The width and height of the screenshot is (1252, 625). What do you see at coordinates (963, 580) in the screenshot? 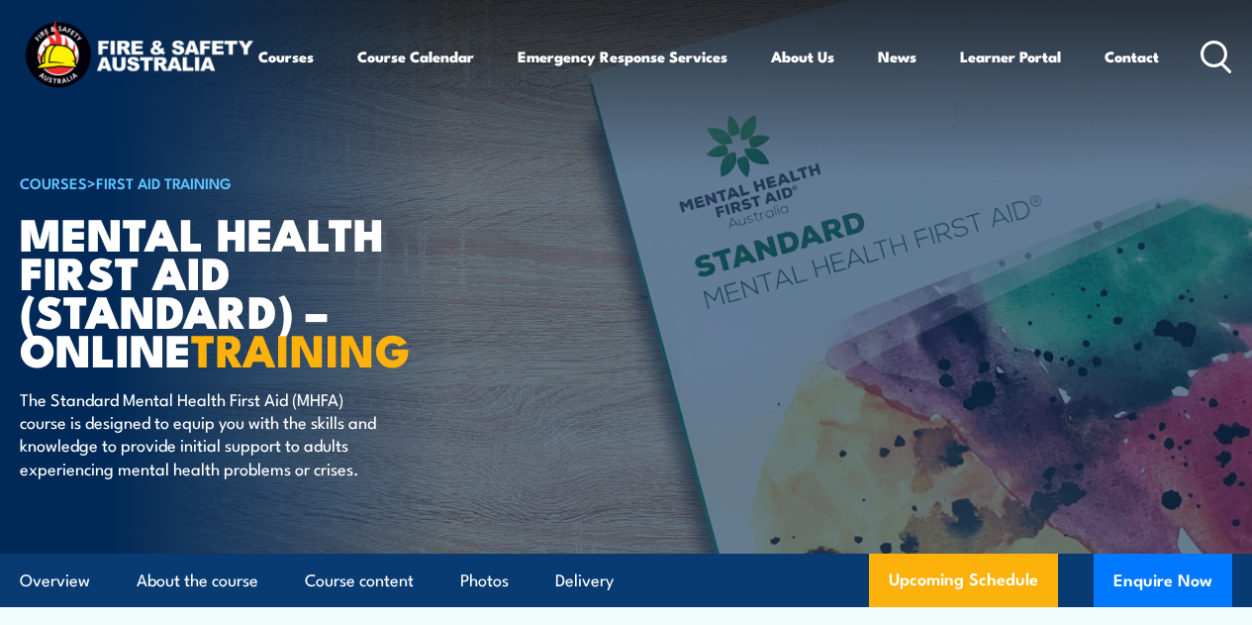
I see `a: Upcoming Schedule` at bounding box center [963, 580].